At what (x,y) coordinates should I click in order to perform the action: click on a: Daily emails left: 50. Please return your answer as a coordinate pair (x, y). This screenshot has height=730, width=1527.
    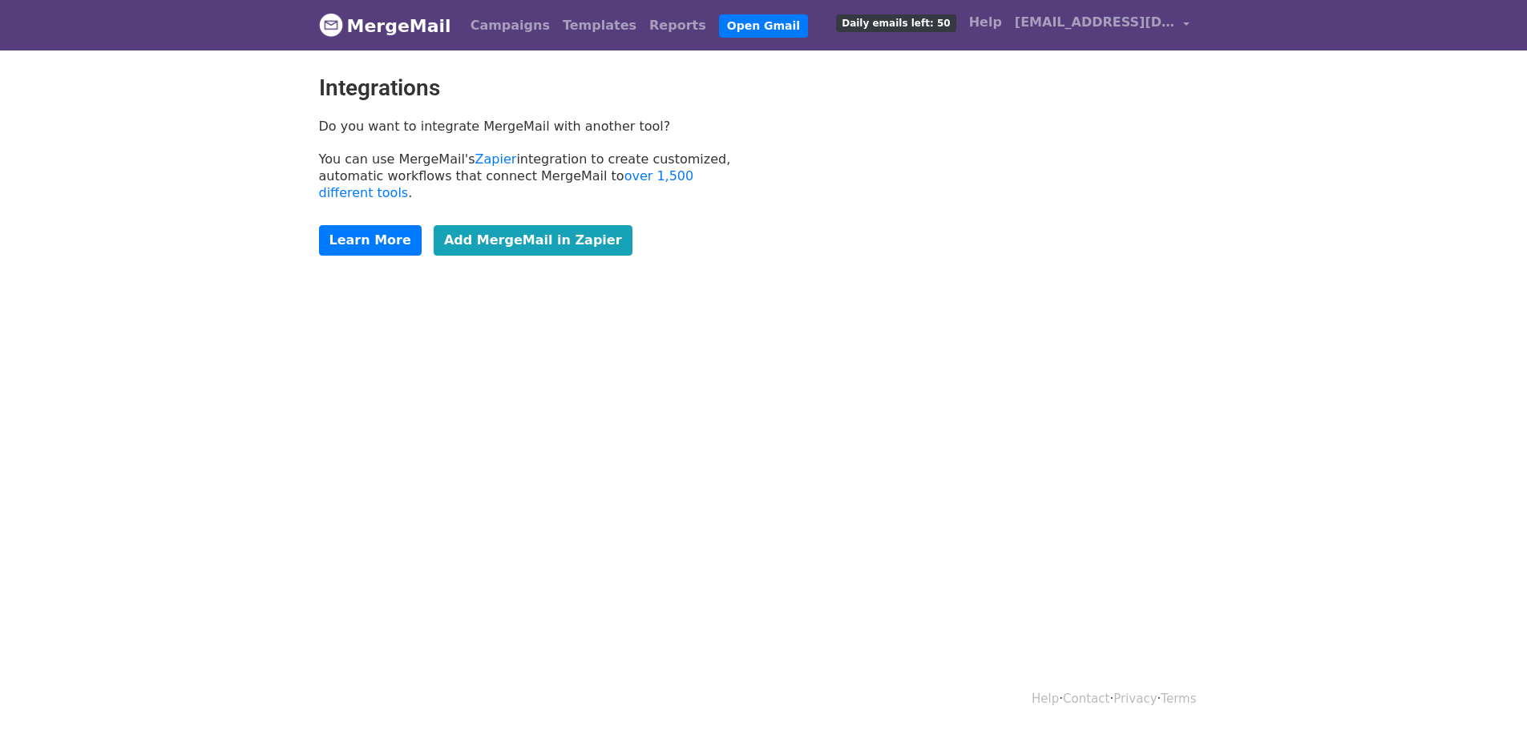
    Looking at the image, I should click on (895, 22).